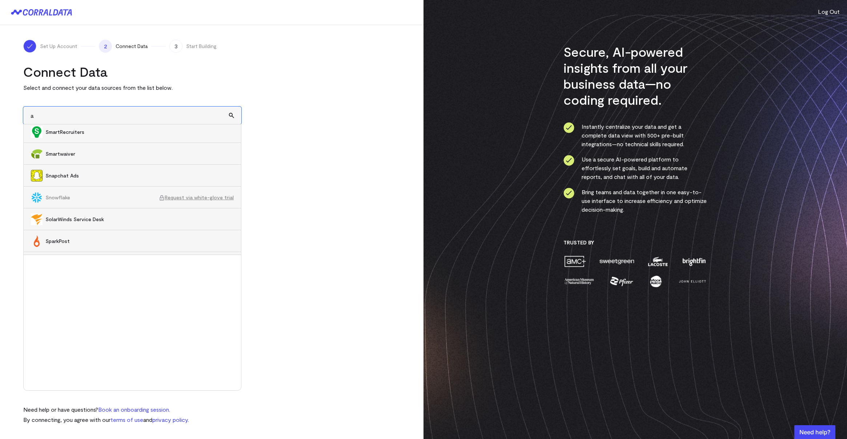  I want to click on h3: Secure, AI-powered insights from all your business data—no coding required., so click(635, 76).